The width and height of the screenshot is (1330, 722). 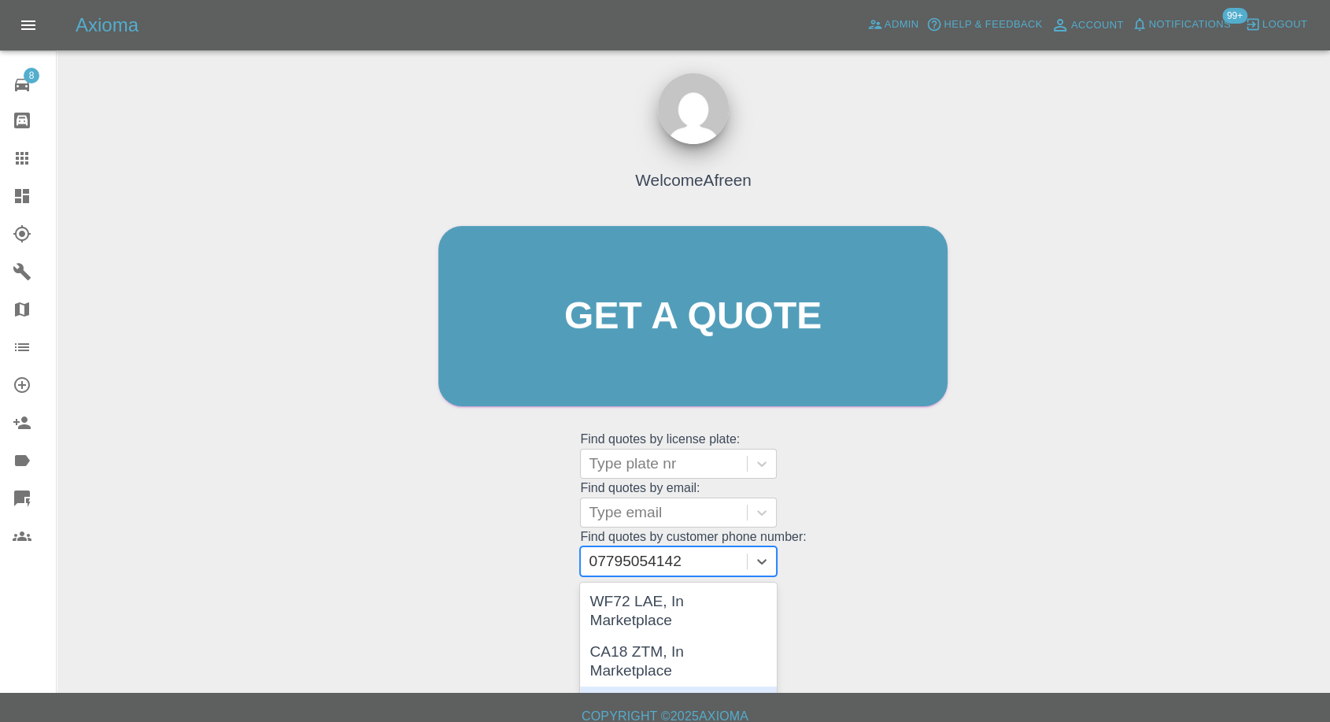 I want to click on h4: Welcome Afreen, so click(x=693, y=179).